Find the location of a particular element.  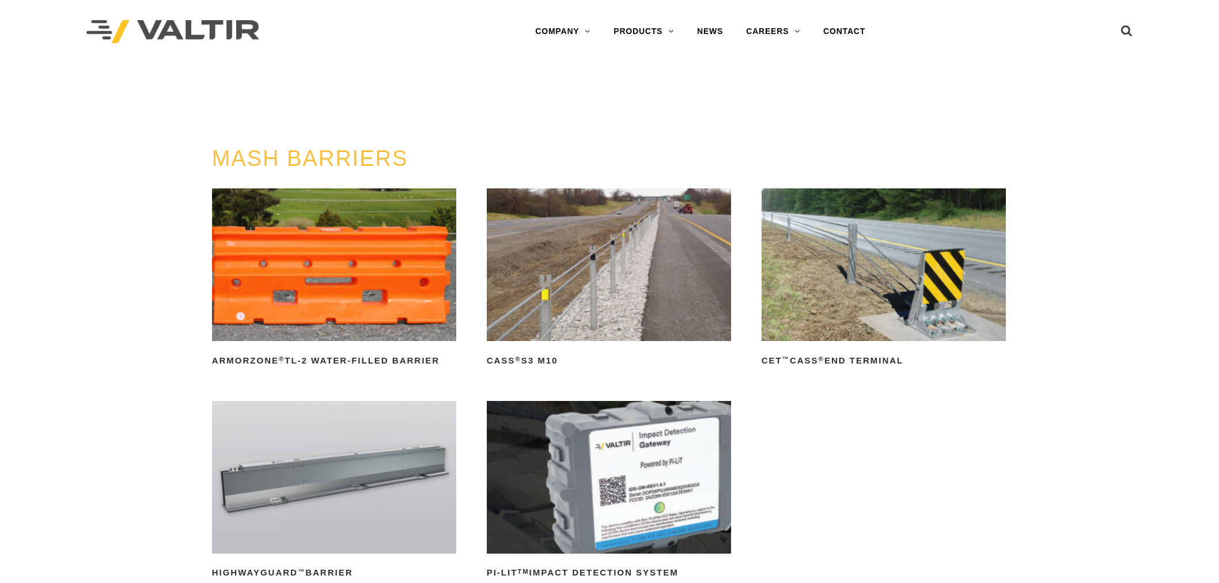

a: CAREERS is located at coordinates (773, 32).